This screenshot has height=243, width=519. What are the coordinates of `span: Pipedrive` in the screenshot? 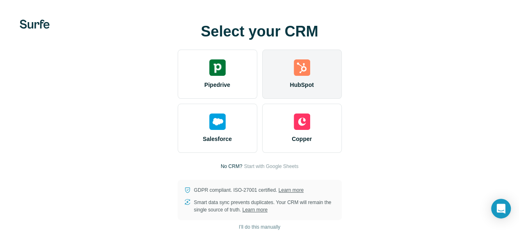 It's located at (217, 85).